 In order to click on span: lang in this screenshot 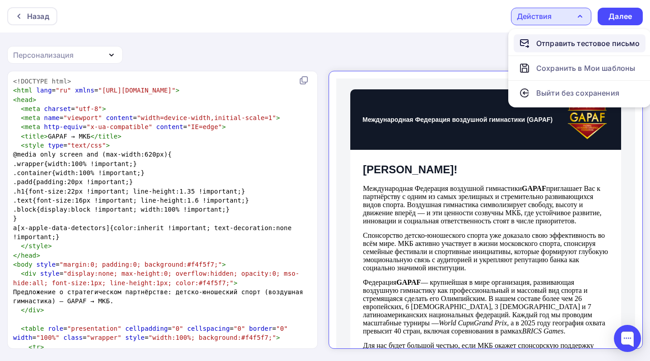, I will do `click(44, 90)`.